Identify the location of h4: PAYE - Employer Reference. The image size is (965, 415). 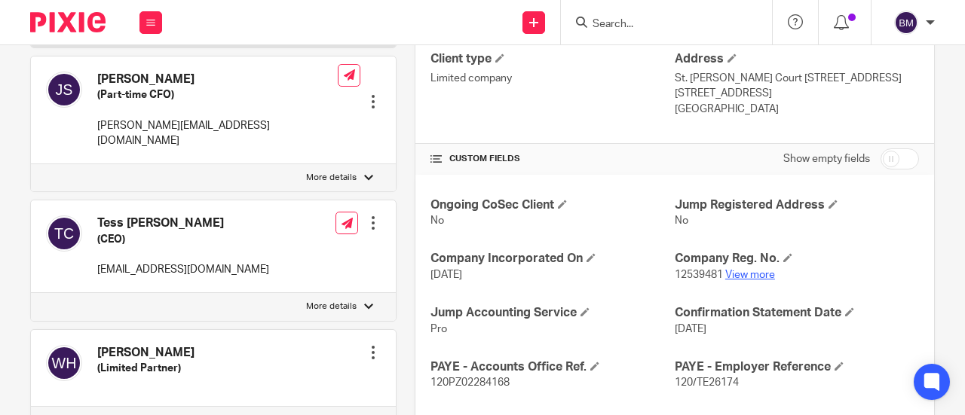
(797, 367).